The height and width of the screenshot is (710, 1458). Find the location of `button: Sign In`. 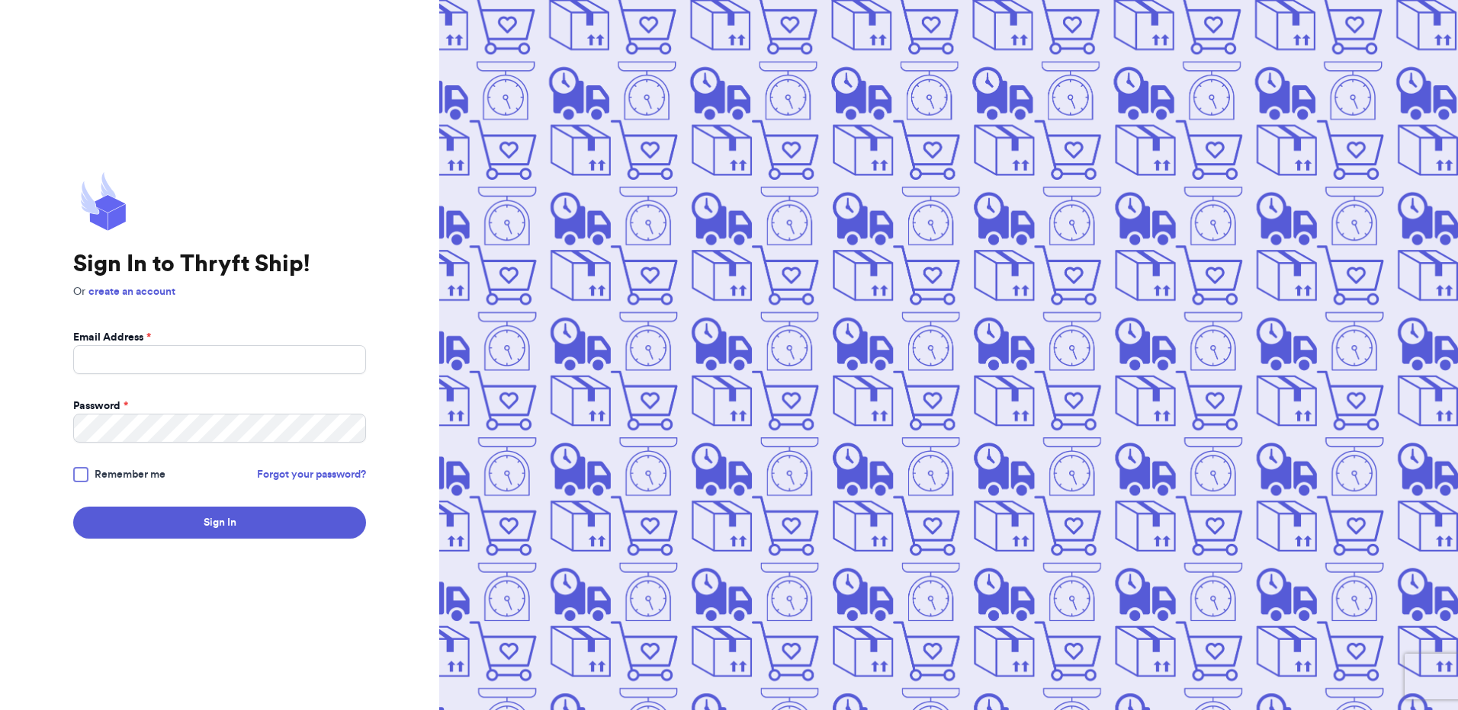

button: Sign In is located at coordinates (220, 523).